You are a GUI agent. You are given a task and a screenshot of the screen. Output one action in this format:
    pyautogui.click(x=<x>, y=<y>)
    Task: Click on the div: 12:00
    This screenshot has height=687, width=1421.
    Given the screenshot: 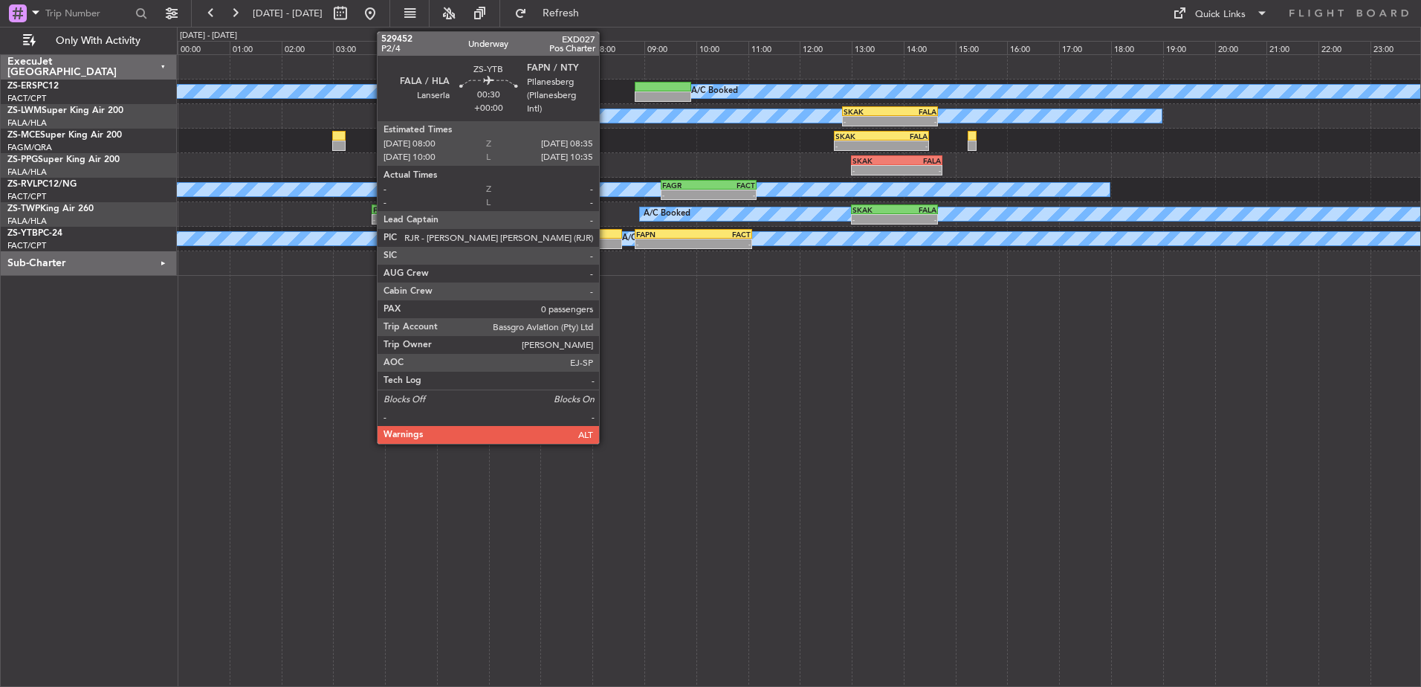 What is the action you would take?
    pyautogui.click(x=826, y=48)
    